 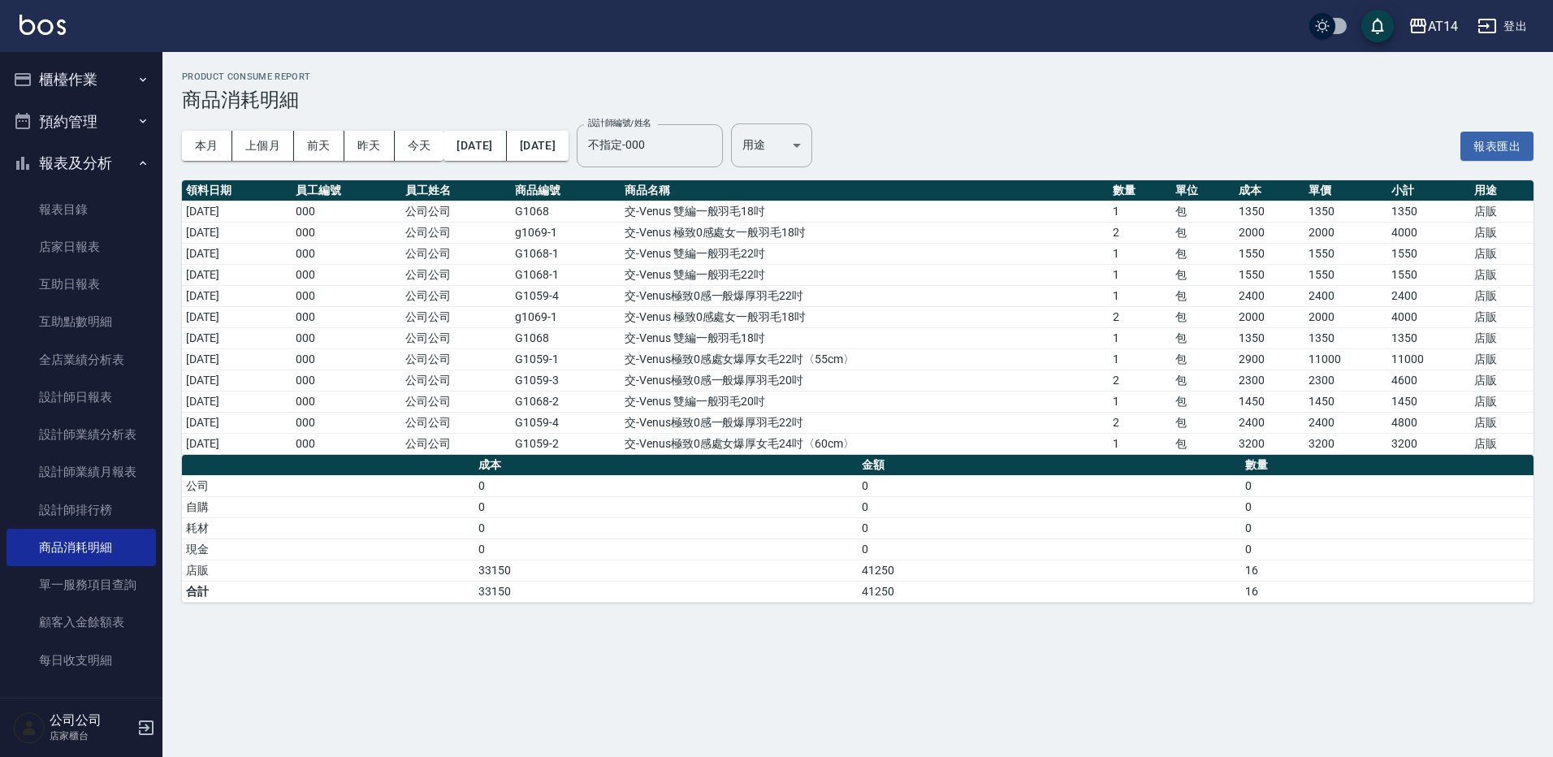 I want to click on button: 客戶管理, so click(x=81, y=707).